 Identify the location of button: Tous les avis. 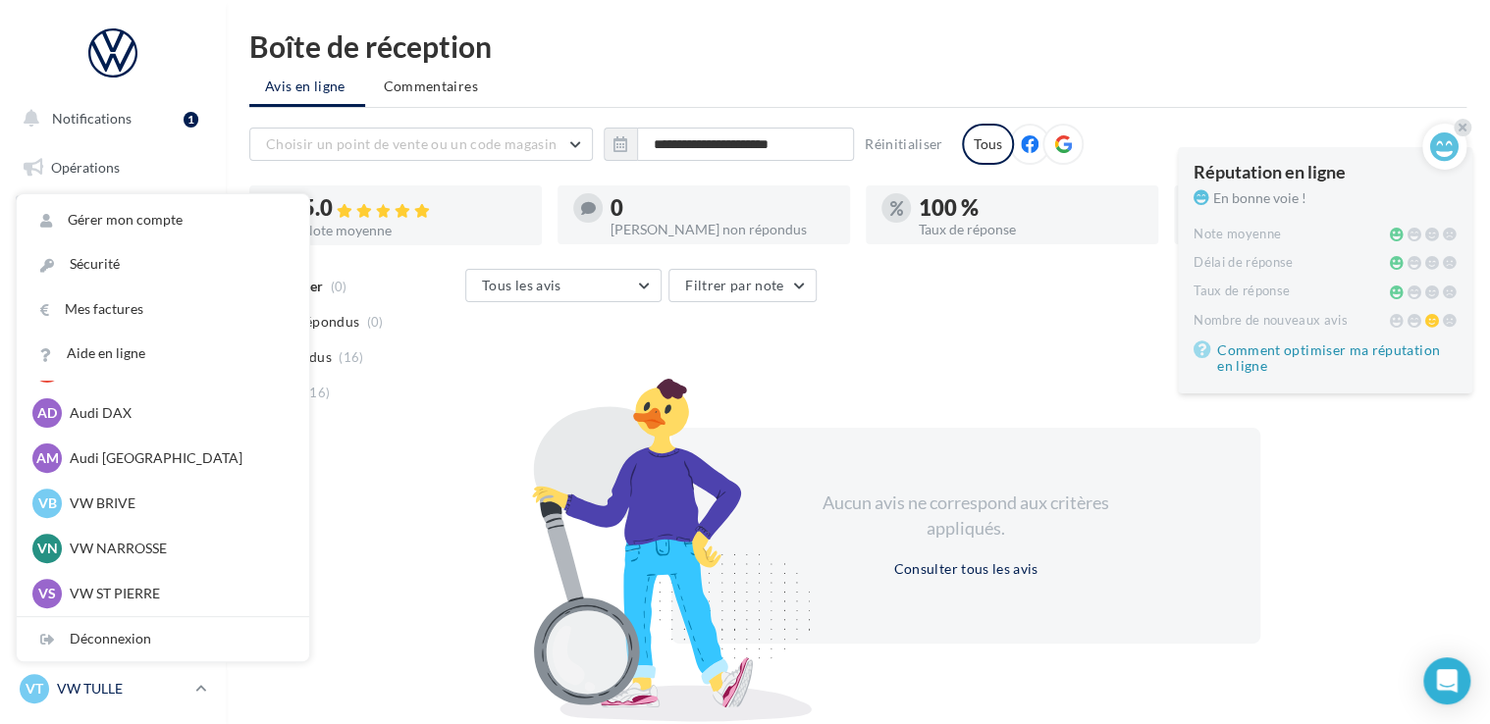
(563, 286).